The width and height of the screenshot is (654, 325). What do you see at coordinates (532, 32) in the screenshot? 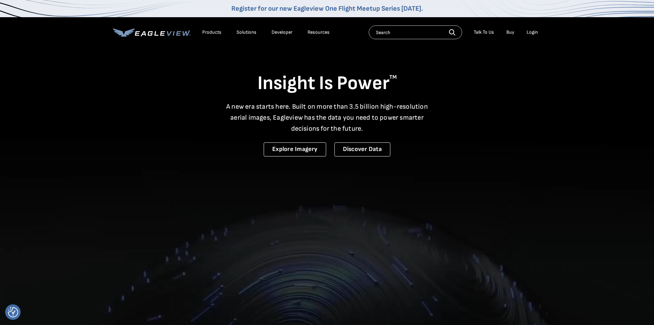
I see `div: Login` at bounding box center [532, 32].